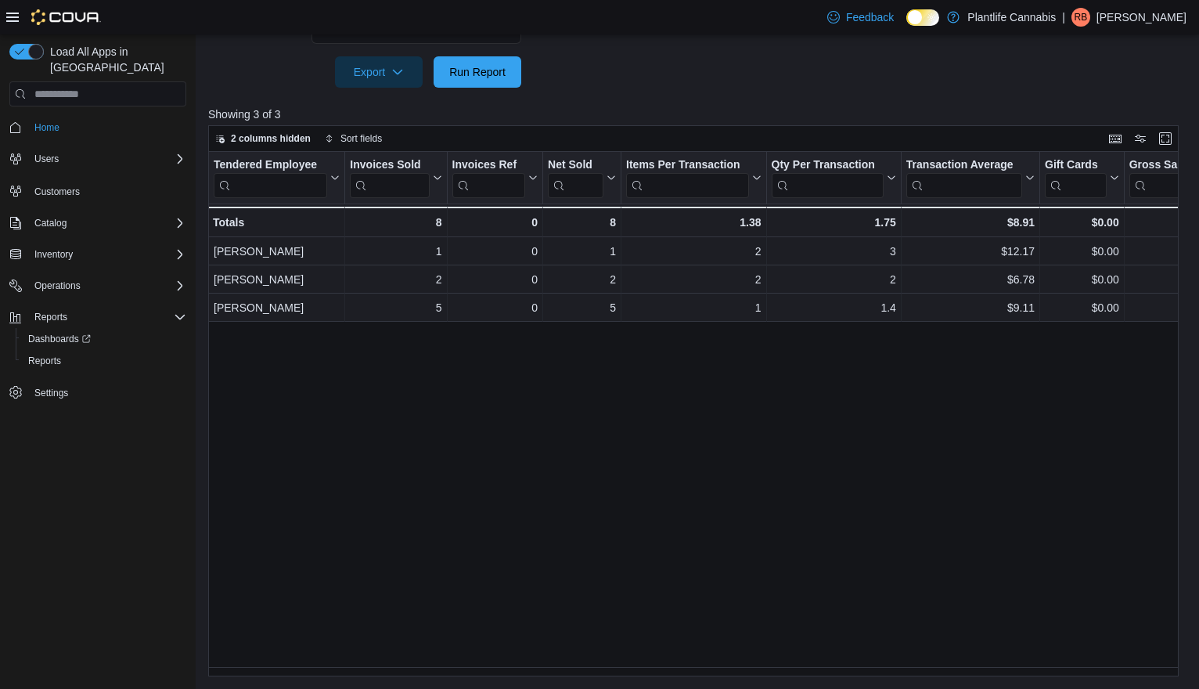 The image size is (1199, 689). Describe the element at coordinates (98, 127) in the screenshot. I see `button: Home` at that location.